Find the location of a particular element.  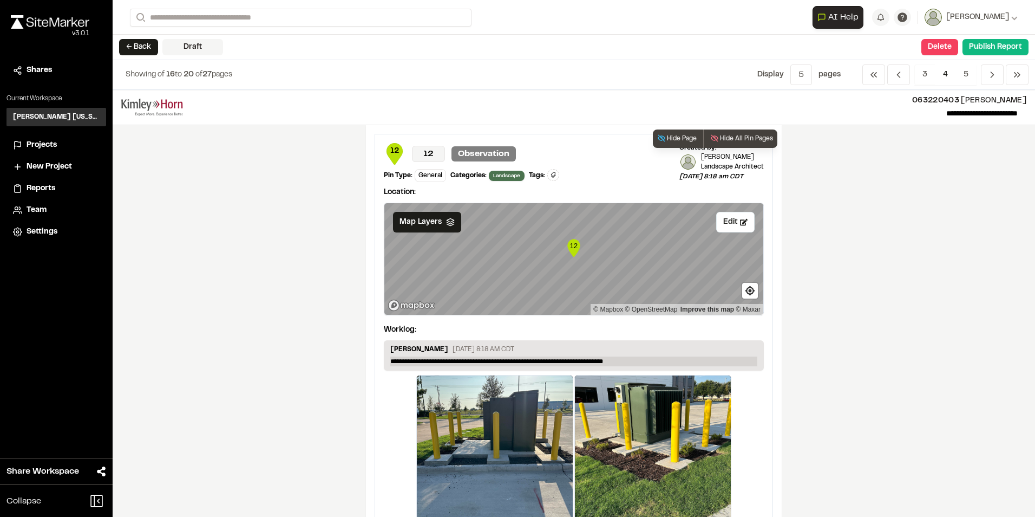

span: Shares is located at coordinates (39, 70).